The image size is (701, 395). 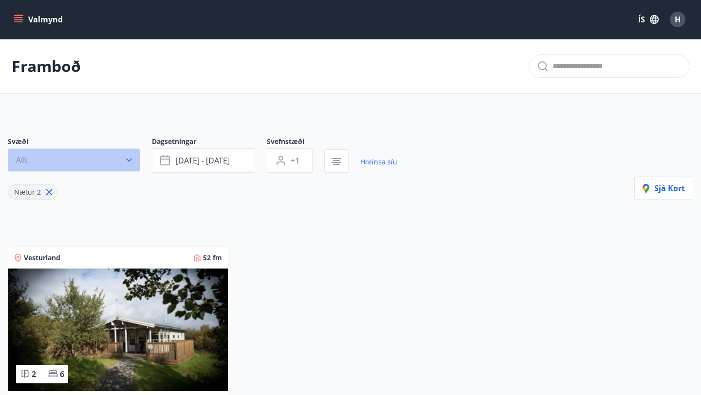 What do you see at coordinates (62, 374) in the screenshot?
I see `span: 6` at bounding box center [62, 374].